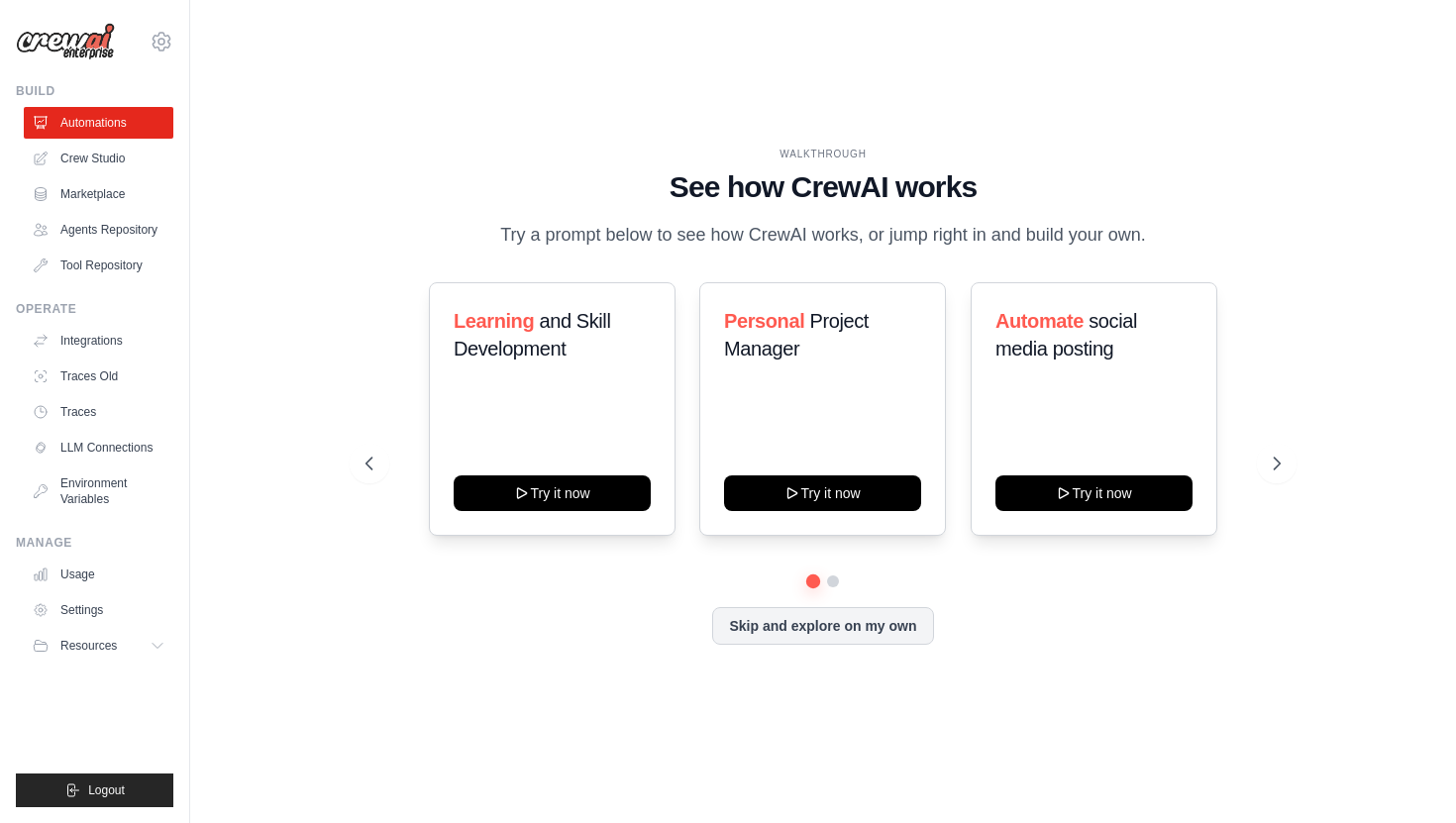 This screenshot has width=1456, height=823. I want to click on a: Crew Studio, so click(98, 159).